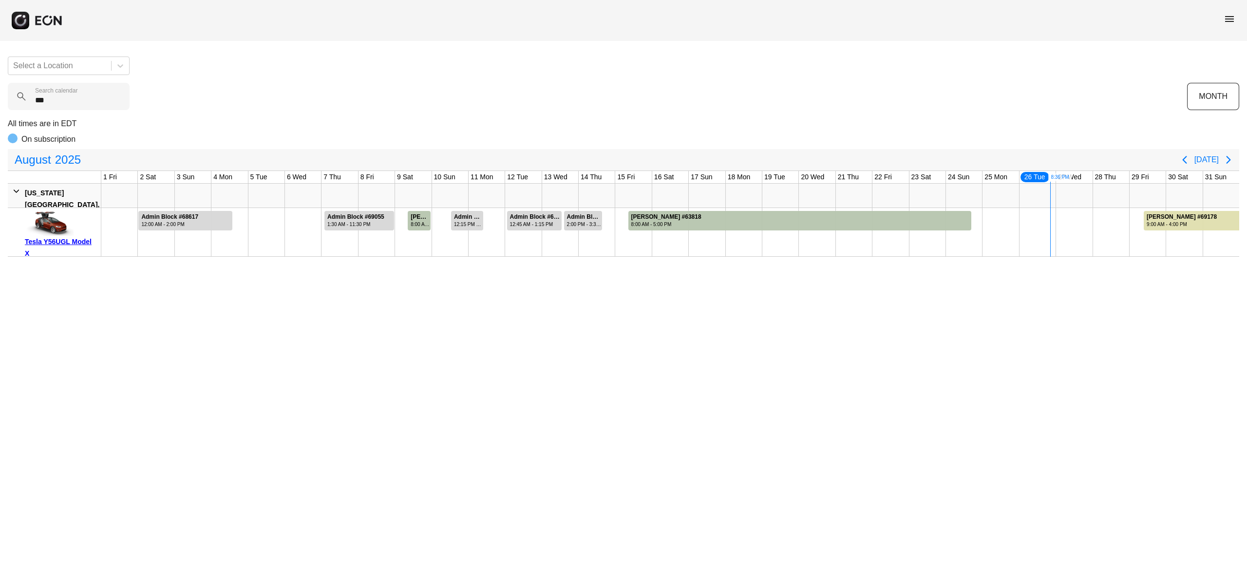  I want to click on div: 2:00 PM - 3:30 PM, so click(584, 224).